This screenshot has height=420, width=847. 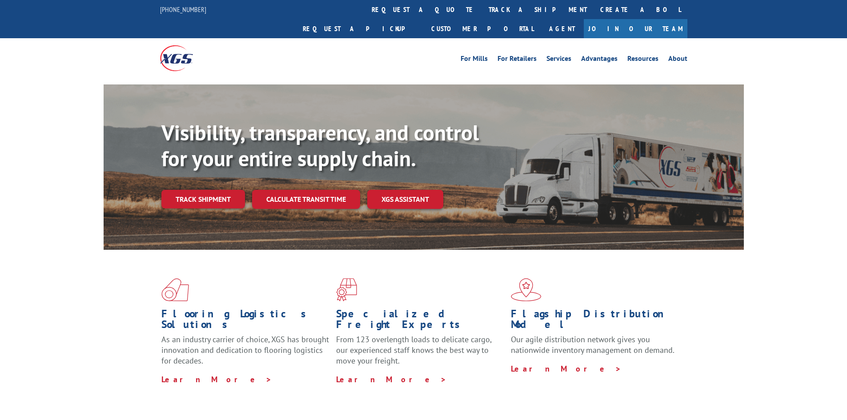 I want to click on span: As an industry carrier of choice, XGS has brought innovation and dedication to flooring logistics..., so click(x=245, y=350).